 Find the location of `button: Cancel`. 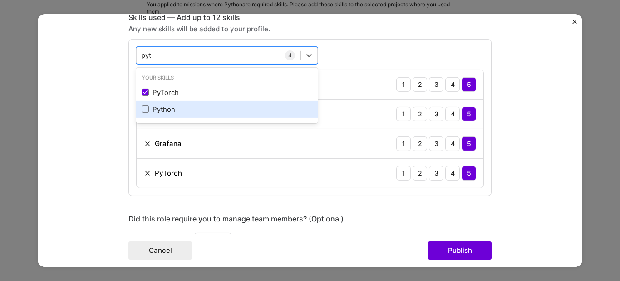

button: Cancel is located at coordinates (160, 250).